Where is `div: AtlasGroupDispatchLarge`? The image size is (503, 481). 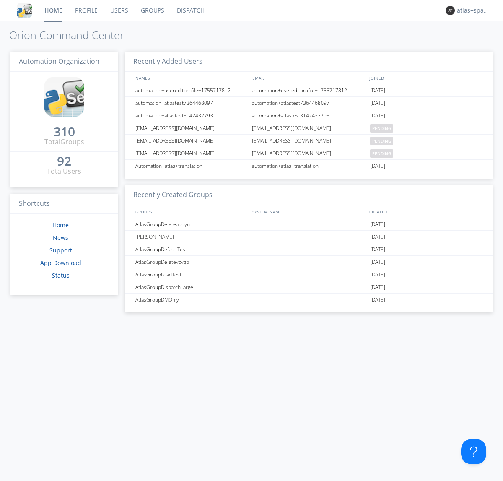 div: AtlasGroupDispatchLarge is located at coordinates (191, 287).